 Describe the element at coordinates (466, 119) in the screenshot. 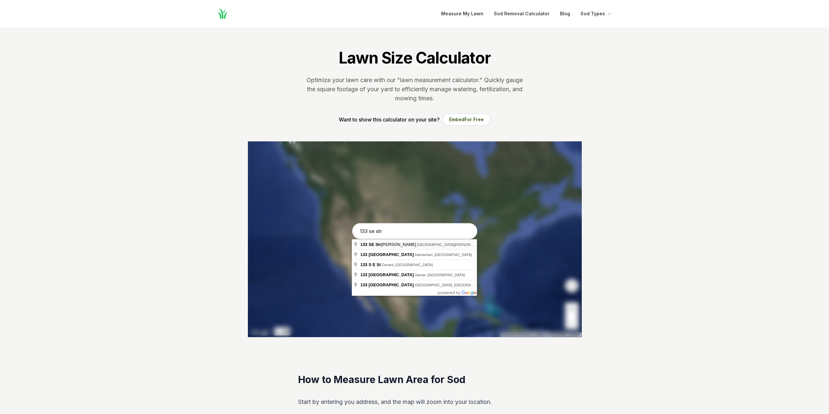

I see `button: EmbedFor Free` at that location.